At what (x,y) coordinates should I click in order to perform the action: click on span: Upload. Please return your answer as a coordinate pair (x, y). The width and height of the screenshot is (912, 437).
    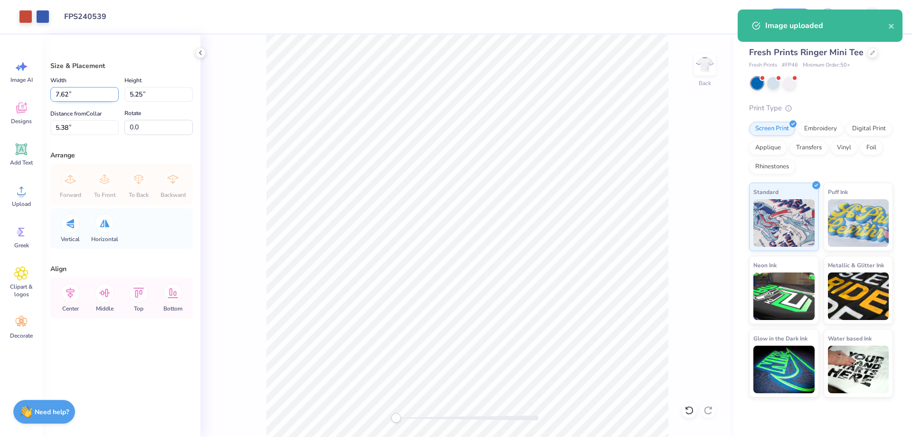
    Looking at the image, I should click on (21, 204).